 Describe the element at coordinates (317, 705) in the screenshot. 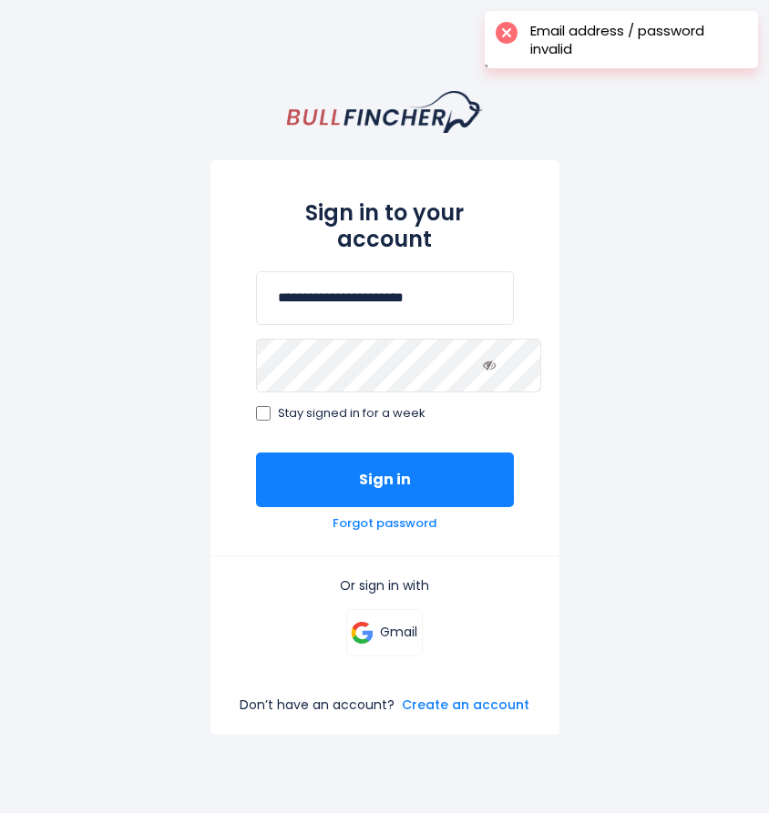

I see `p: Don’t have an account?` at that location.